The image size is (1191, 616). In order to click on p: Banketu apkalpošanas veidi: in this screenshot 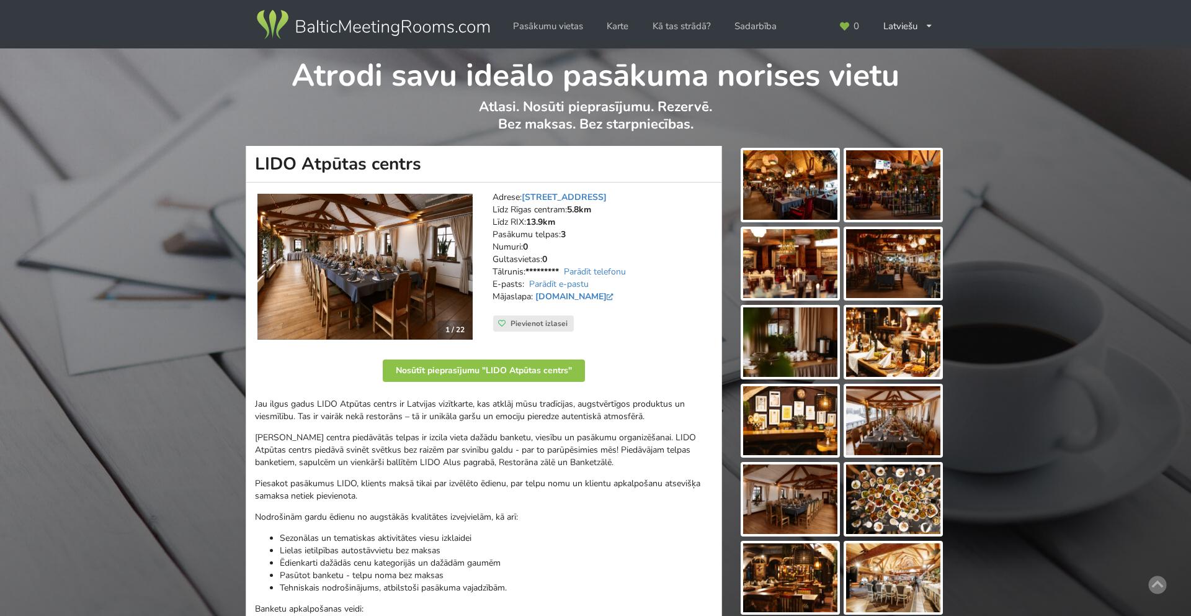, I will do `click(484, 609)`.